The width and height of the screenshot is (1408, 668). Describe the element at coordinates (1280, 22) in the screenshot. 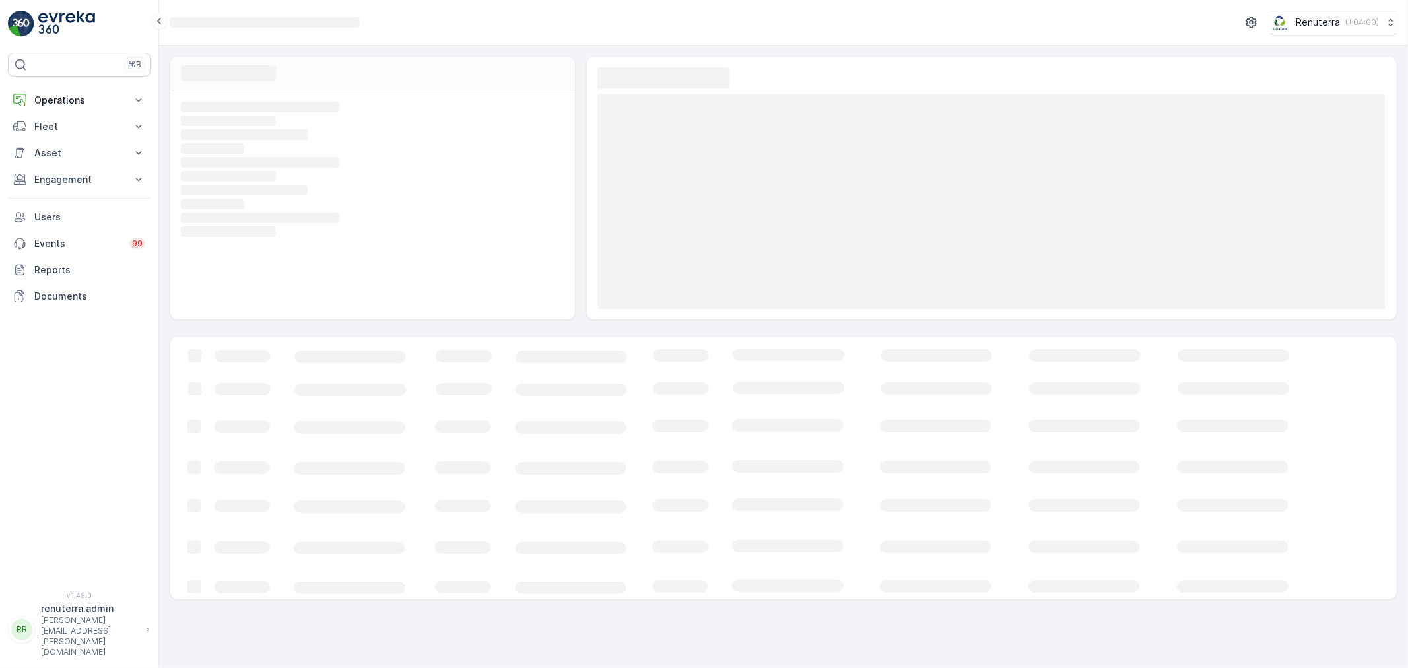

I see `img: Screenshot_2024-07-26_at_13.33.01.png` at that location.